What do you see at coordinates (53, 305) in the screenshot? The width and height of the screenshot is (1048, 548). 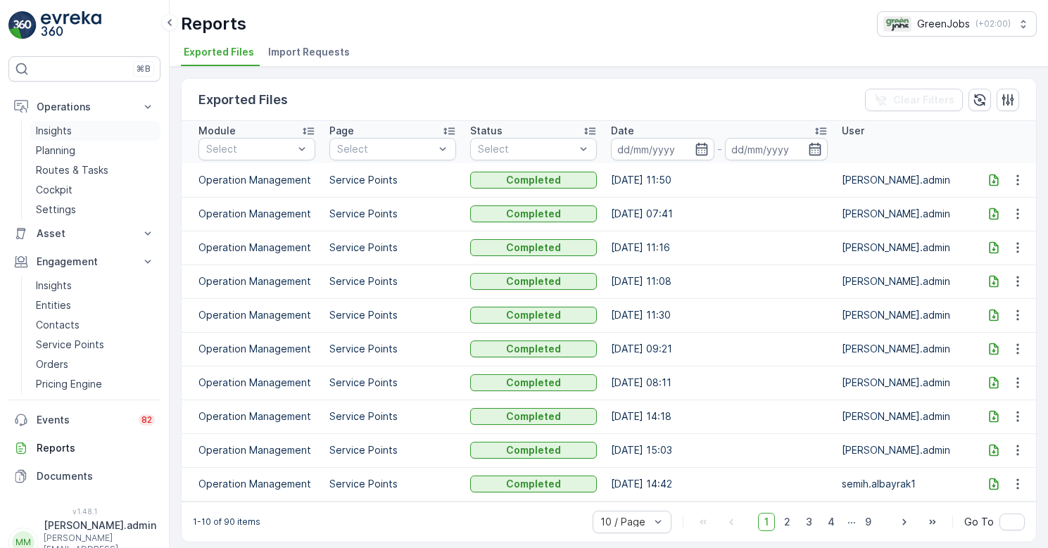 I see `p: Entities` at bounding box center [53, 305].